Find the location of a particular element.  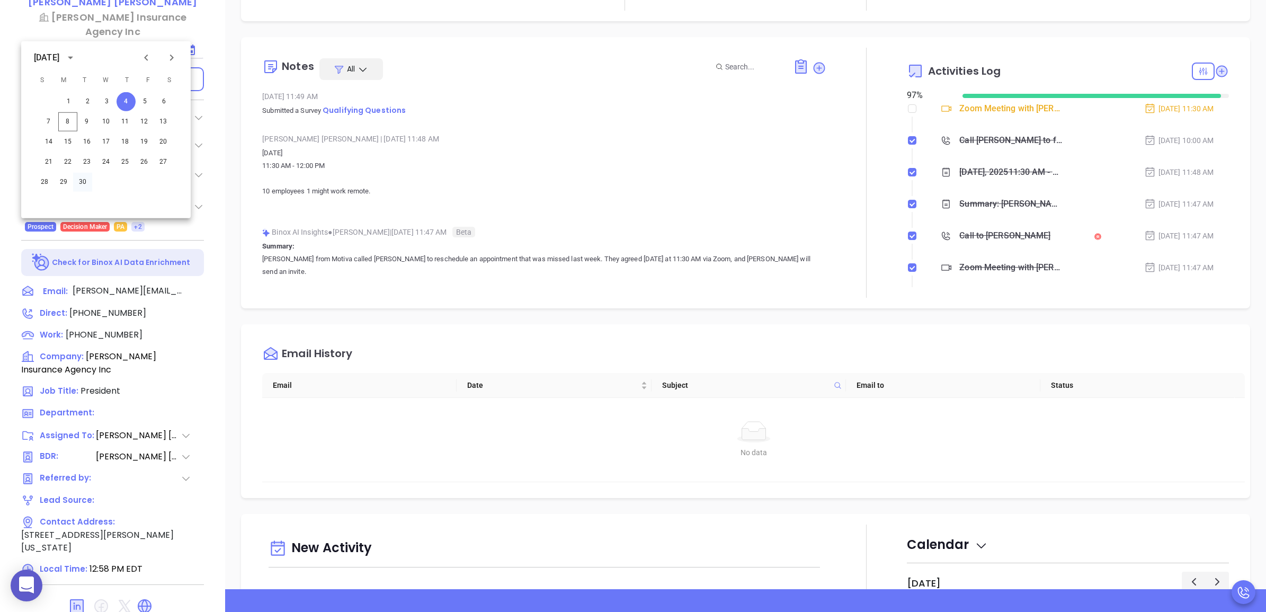

button: 8 is located at coordinates (68, 122).